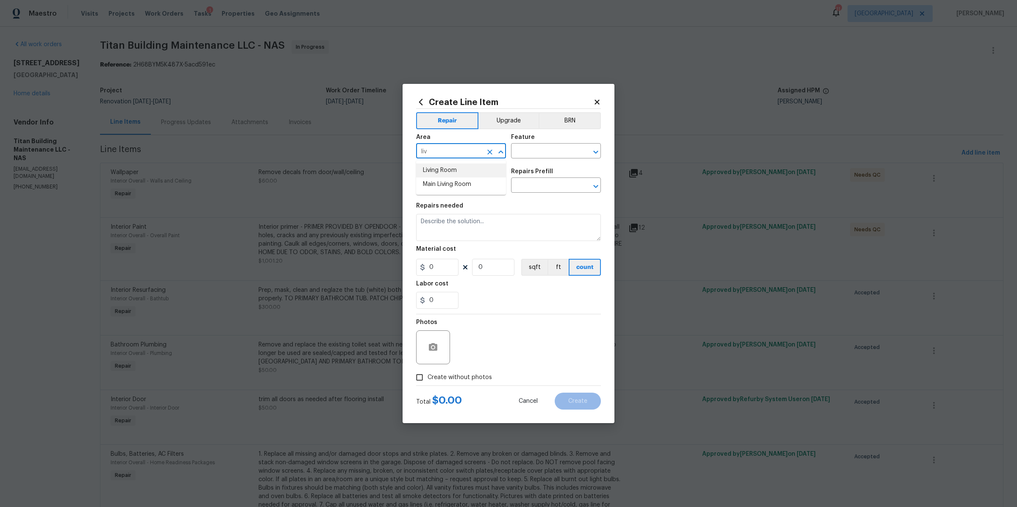 This screenshot has height=507, width=1017. Describe the element at coordinates (558, 267) in the screenshot. I see `button: ft` at that location.